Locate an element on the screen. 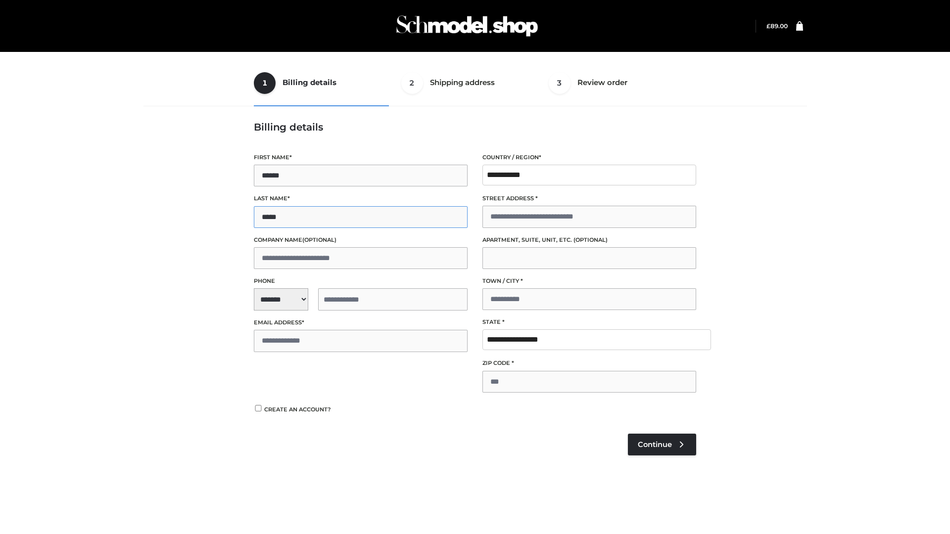  span: Continue is located at coordinates (655, 445).